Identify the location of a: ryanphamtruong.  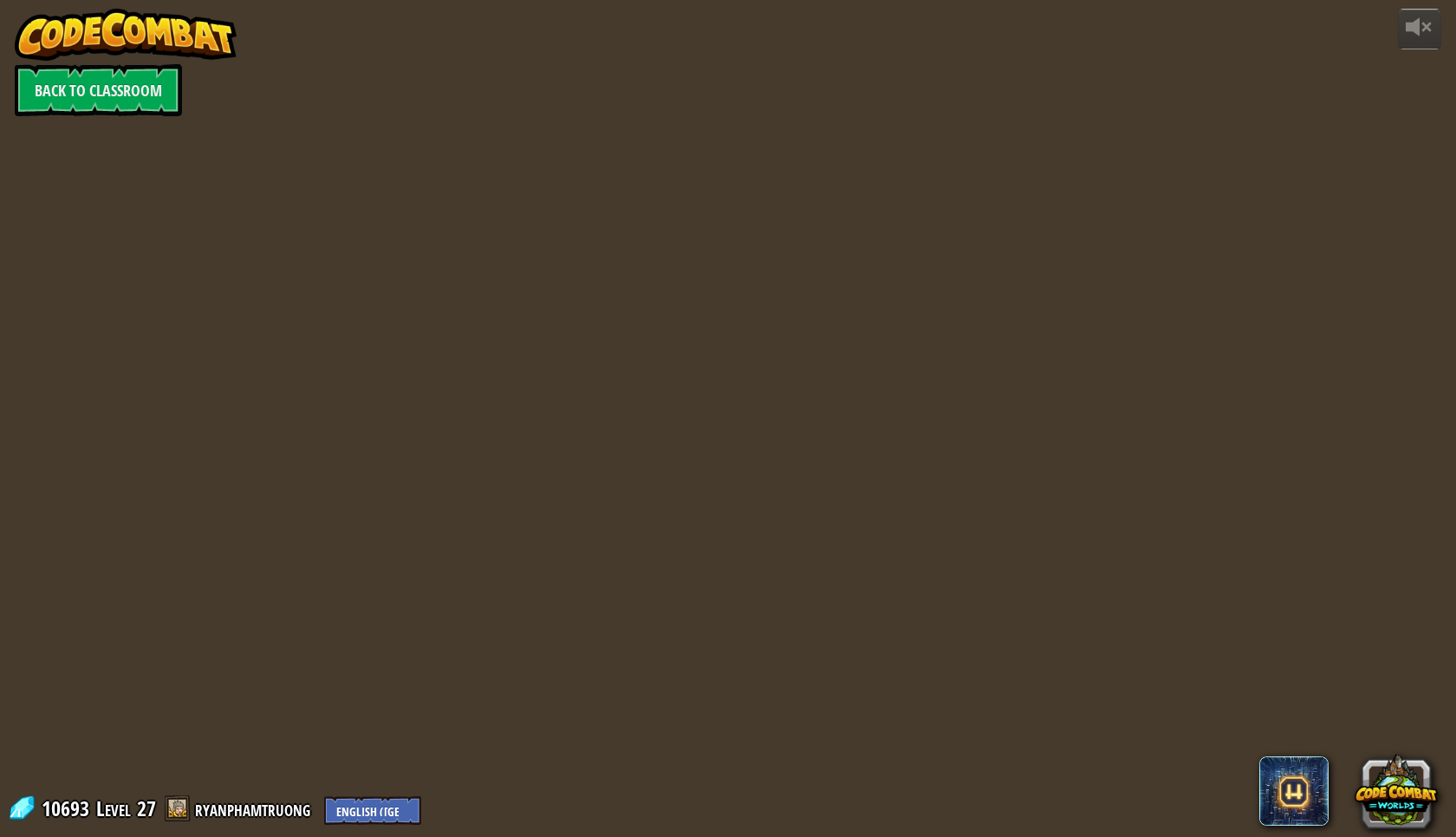
(255, 808).